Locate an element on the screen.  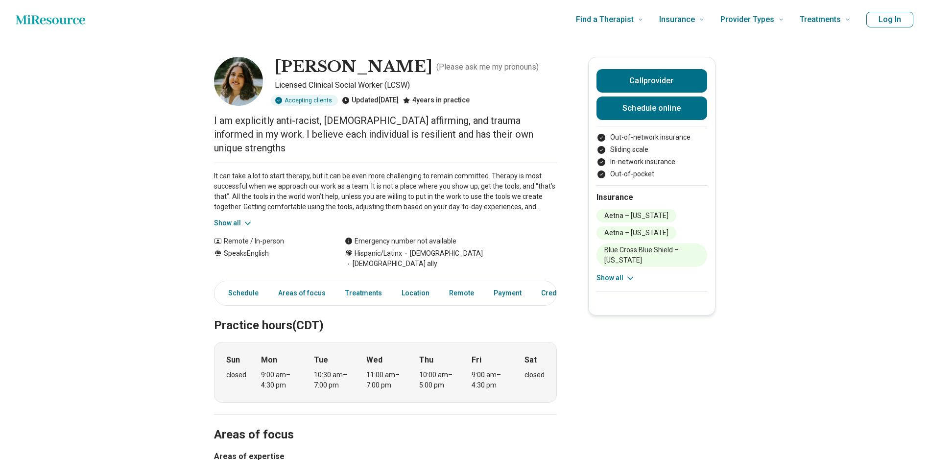
div: Speaks English is located at coordinates (269, 259).